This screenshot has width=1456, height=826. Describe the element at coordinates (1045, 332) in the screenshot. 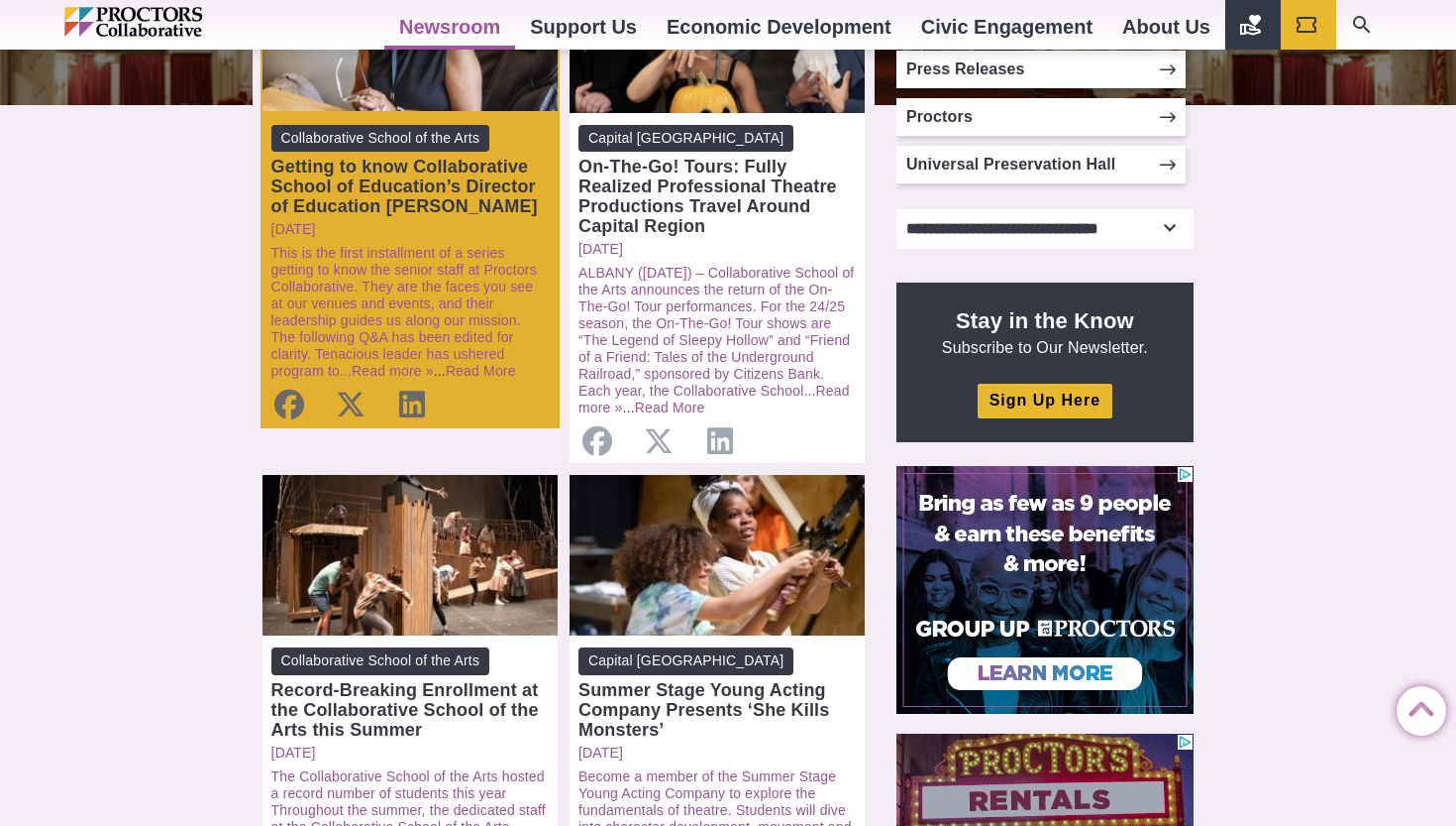

I see `p: Subscribe to Our Newsletter.` at that location.